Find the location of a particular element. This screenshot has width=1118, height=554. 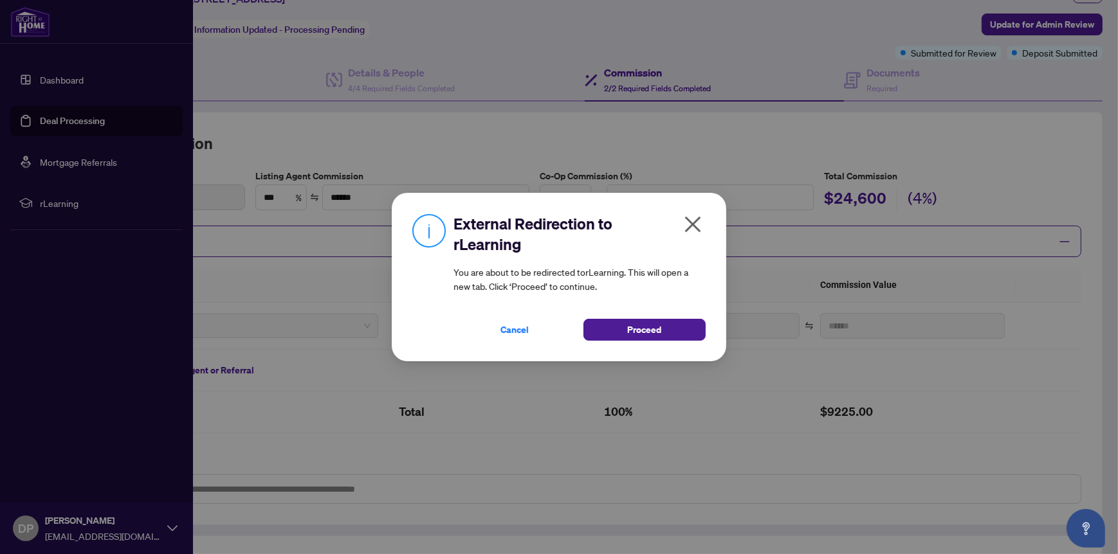

span: close is located at coordinates (693, 224).